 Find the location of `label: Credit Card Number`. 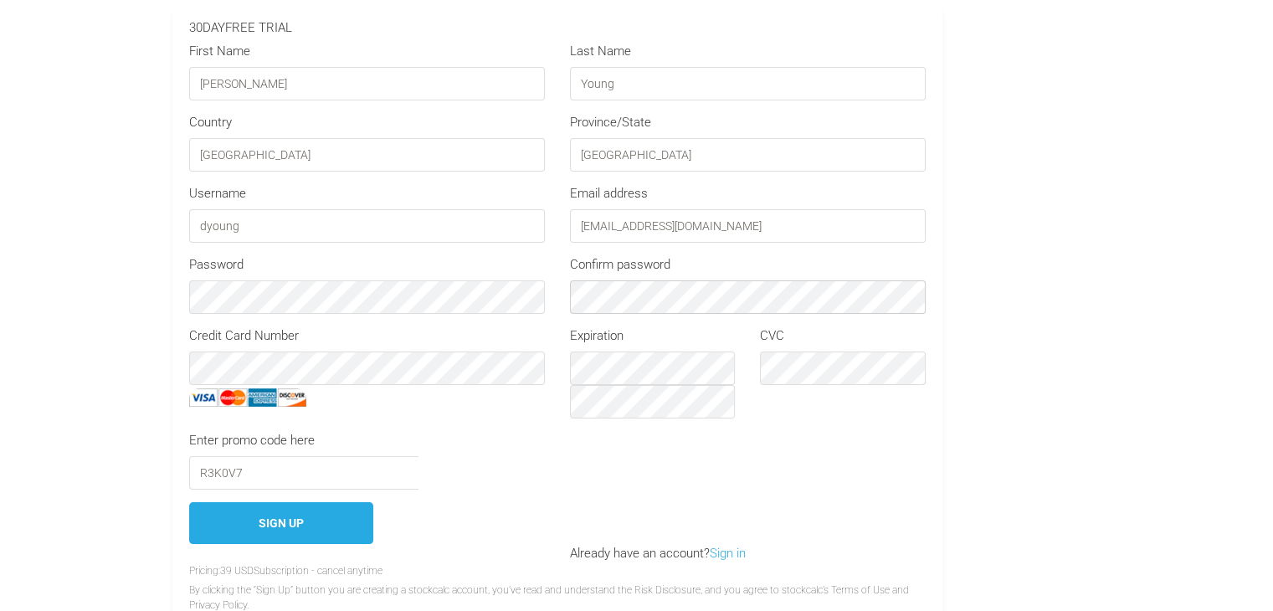

label: Credit Card Number is located at coordinates (243, 335).